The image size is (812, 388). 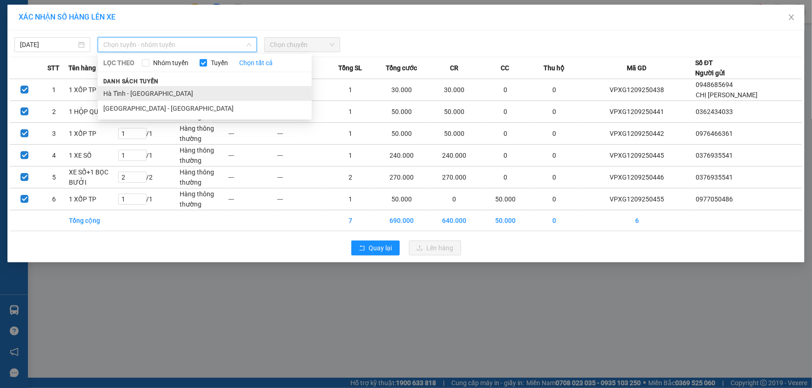 What do you see at coordinates (48, 45) in the screenshot?
I see `input: 12/09/2025` at bounding box center [48, 45].